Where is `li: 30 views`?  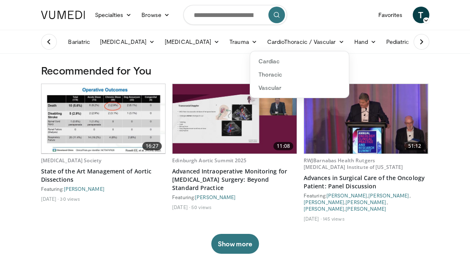 li: 30 views is located at coordinates (70, 199).